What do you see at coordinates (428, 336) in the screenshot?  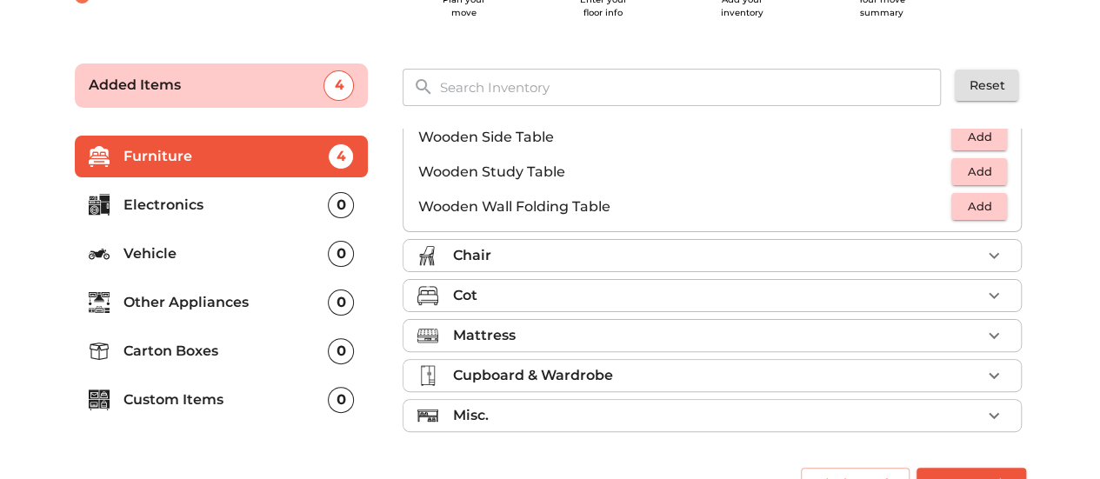 I see `img: mattress` at bounding box center [428, 336].